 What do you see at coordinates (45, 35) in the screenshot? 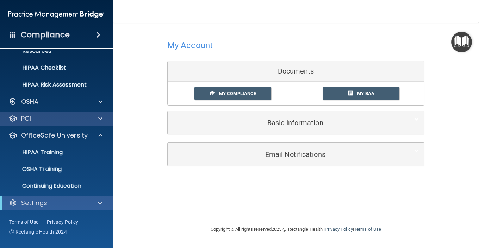
I see `h4: Compliance` at bounding box center [45, 35].